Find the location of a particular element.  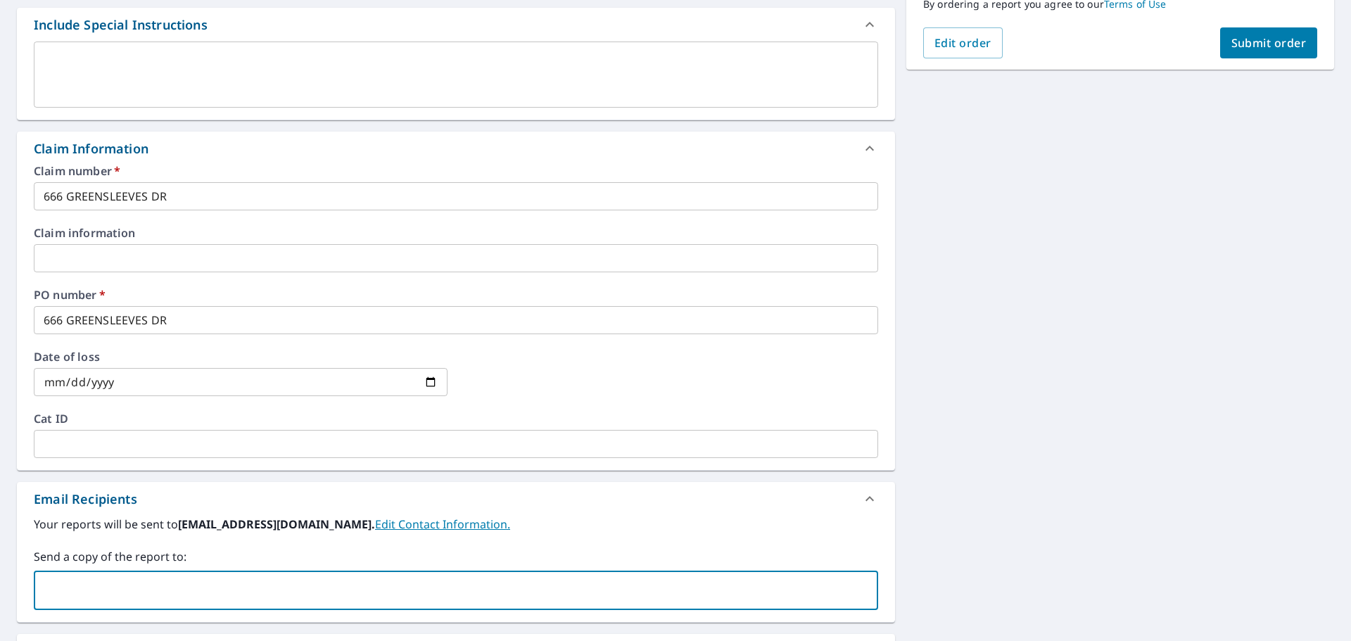

label: Claim number is located at coordinates (456, 171).